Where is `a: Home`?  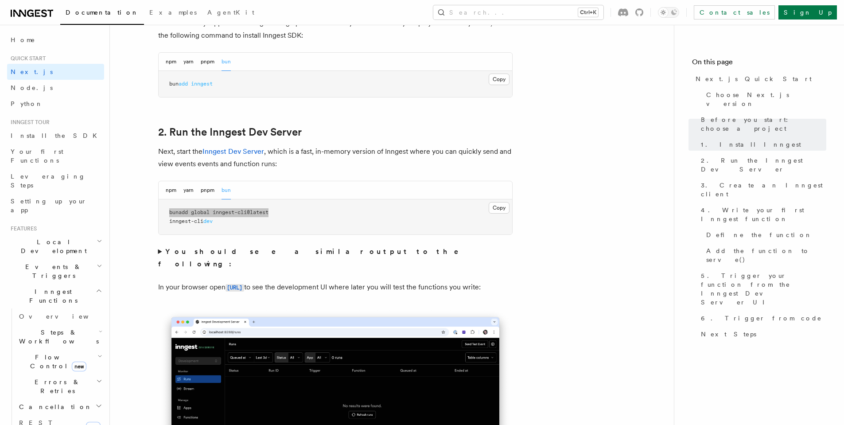
a: Home is located at coordinates (55, 40).